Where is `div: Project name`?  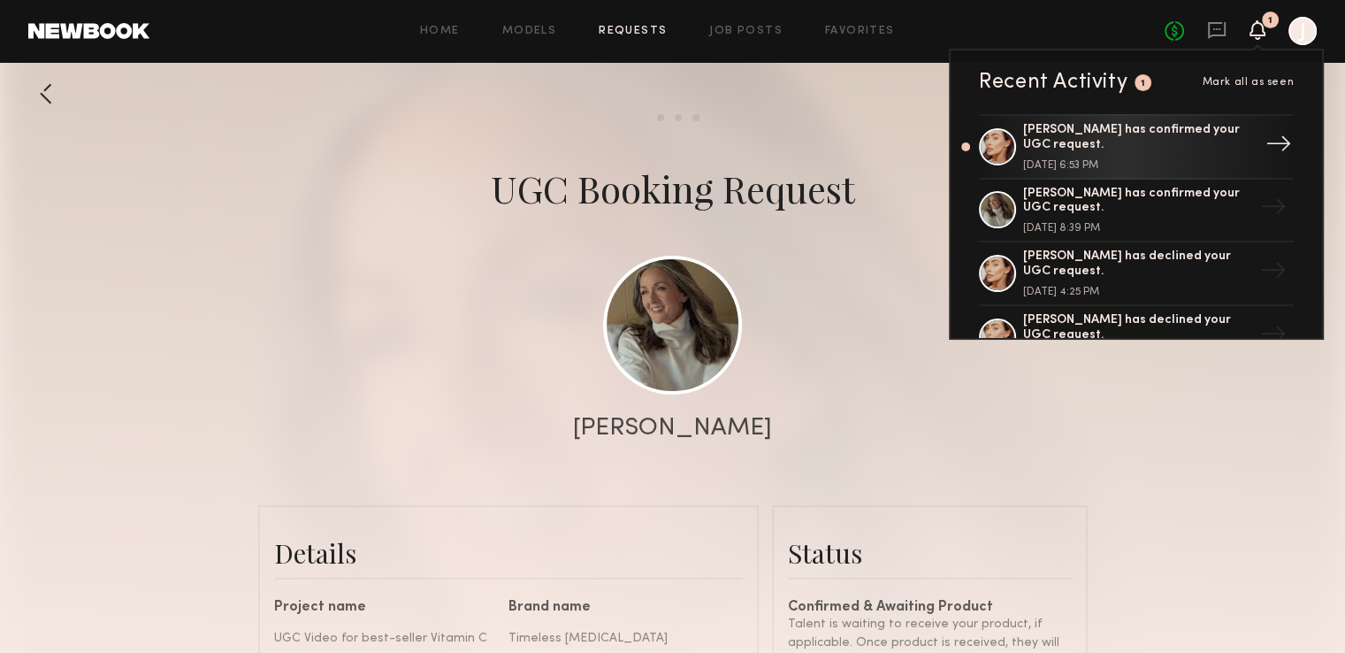 div: Project name is located at coordinates (385, 608).